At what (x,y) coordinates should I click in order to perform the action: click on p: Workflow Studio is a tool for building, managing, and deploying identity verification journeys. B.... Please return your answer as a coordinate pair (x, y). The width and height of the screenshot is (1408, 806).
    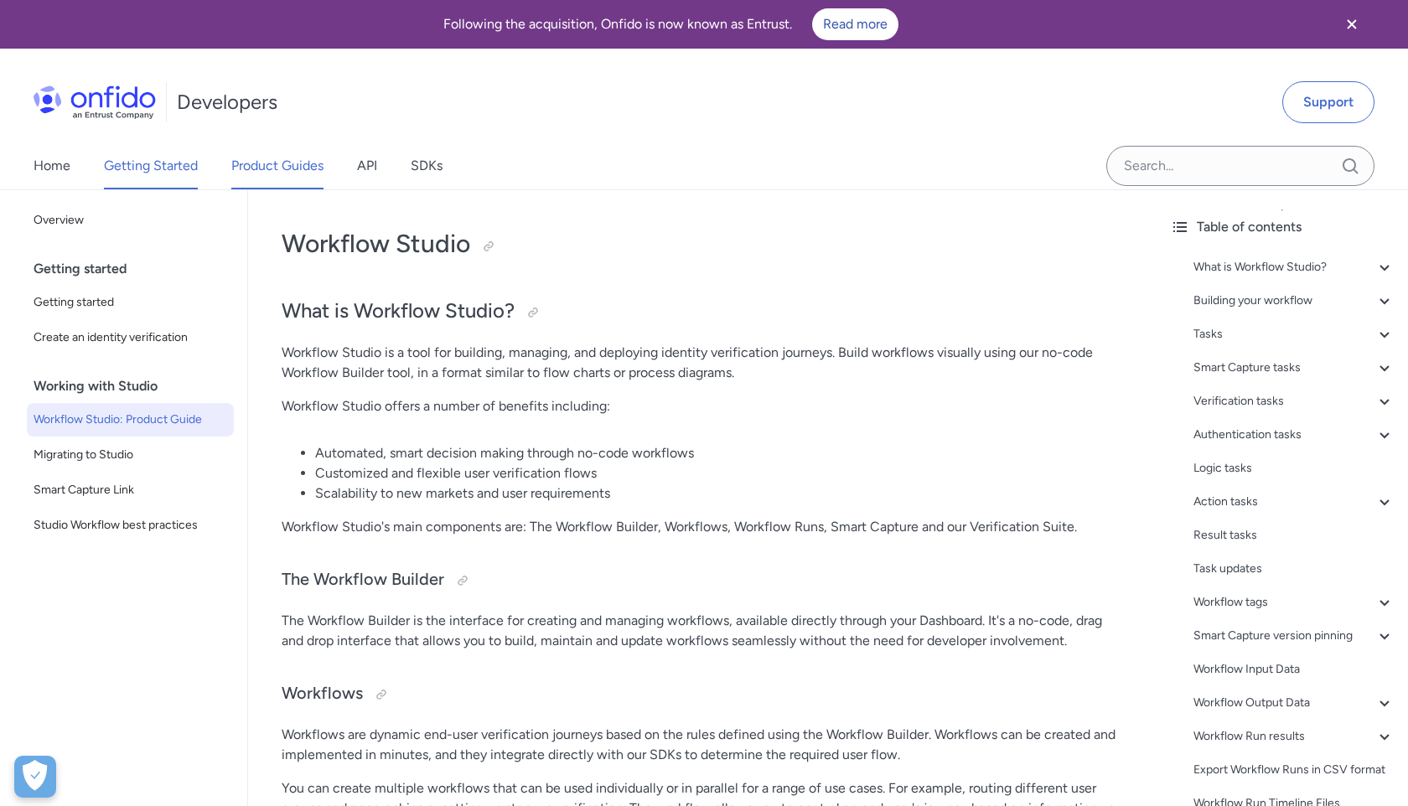
    Looking at the image, I should click on (702, 363).